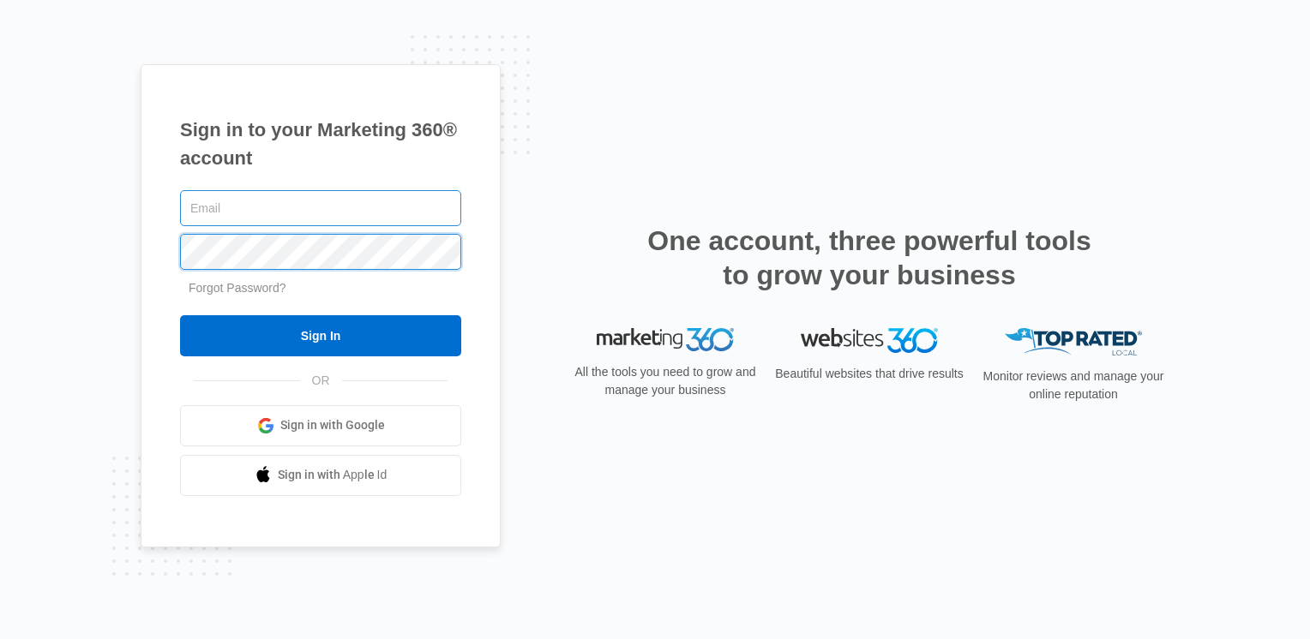  Describe the element at coordinates (237, 288) in the screenshot. I see `a: Forgot Password?` at that location.